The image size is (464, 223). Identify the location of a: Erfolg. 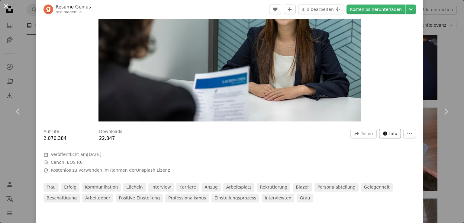
(70, 187).